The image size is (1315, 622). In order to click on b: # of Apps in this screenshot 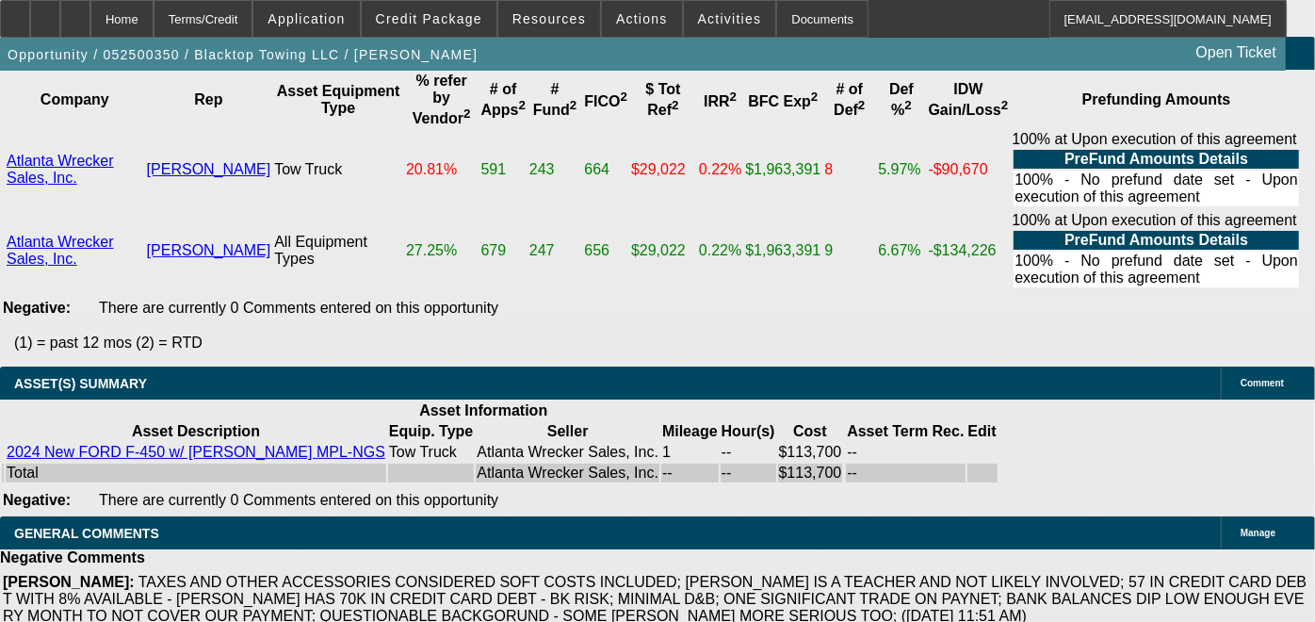, I will do `click(503, 99)`.